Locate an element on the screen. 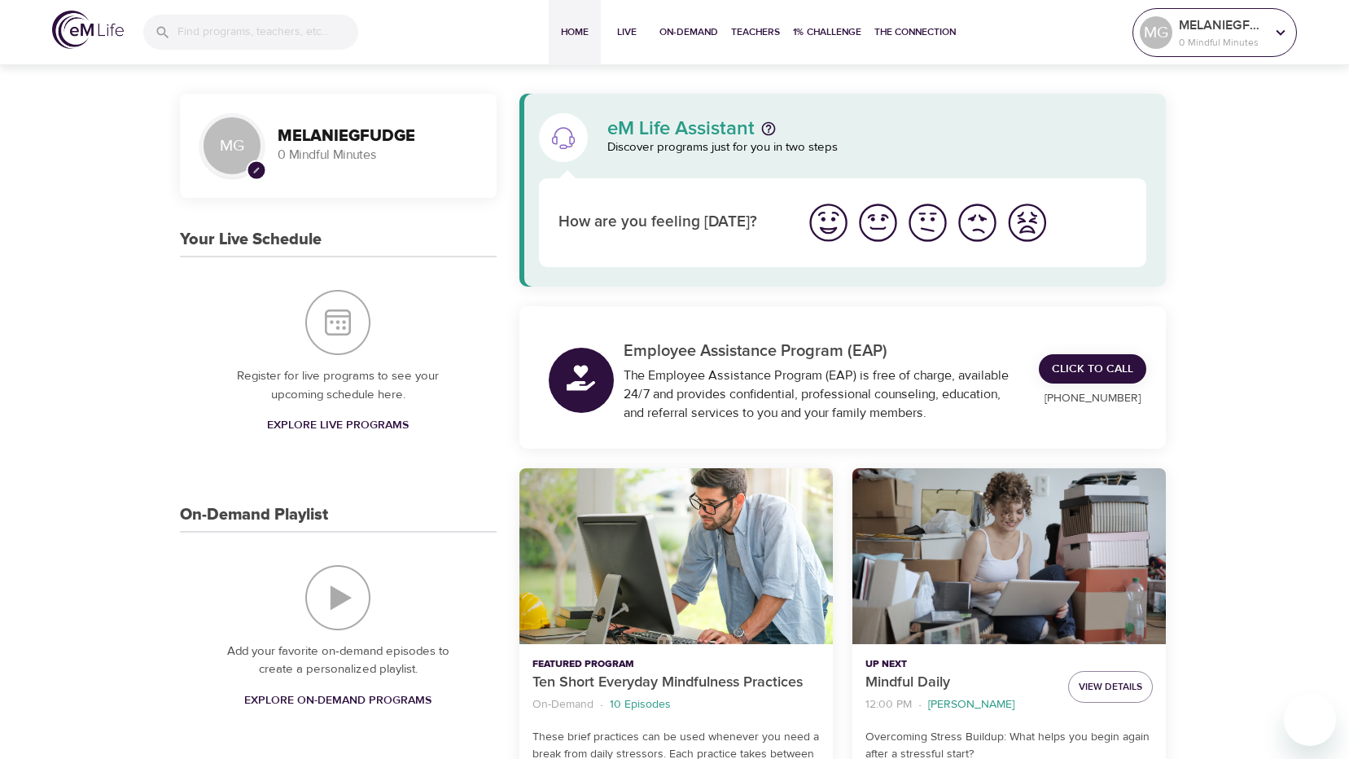 This screenshot has width=1349, height=759. button: View Details is located at coordinates (1110, 686).